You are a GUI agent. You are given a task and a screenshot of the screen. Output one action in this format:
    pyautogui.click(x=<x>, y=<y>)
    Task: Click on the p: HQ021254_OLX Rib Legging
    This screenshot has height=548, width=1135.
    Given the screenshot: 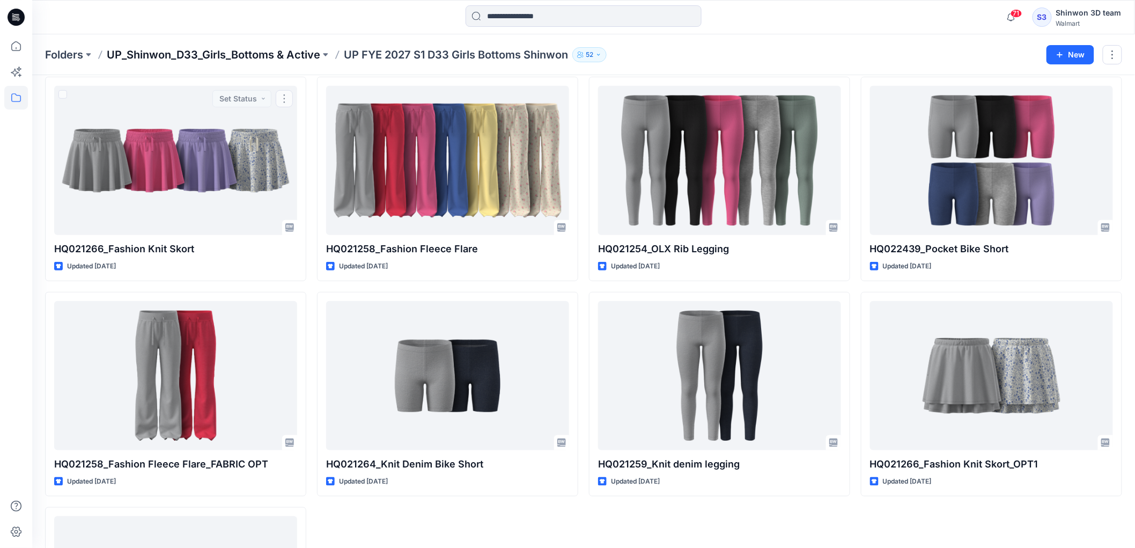 What is the action you would take?
    pyautogui.click(x=719, y=249)
    